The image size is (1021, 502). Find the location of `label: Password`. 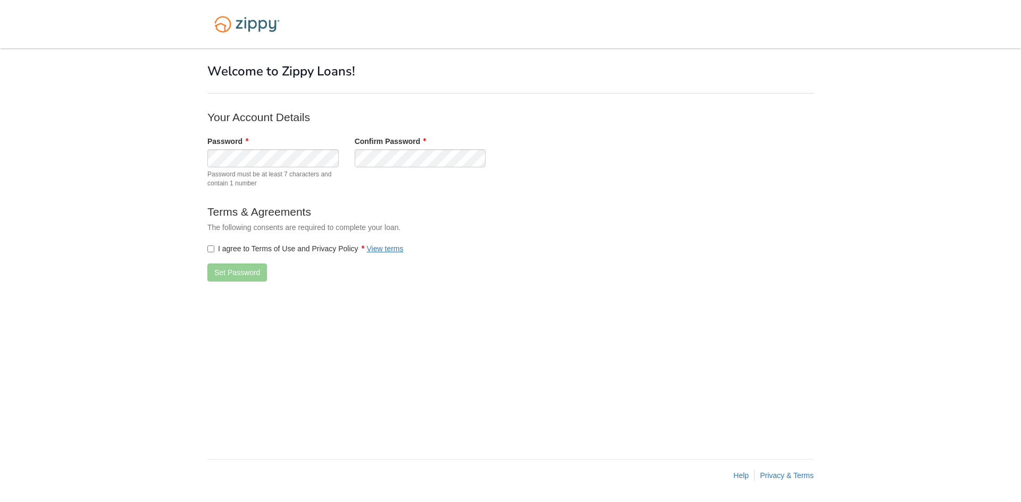

label: Password is located at coordinates (228, 141).